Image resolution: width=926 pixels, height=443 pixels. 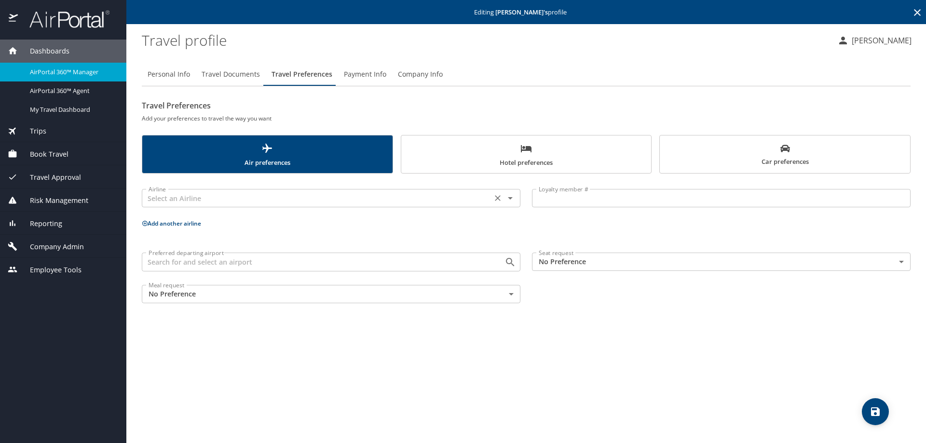 What do you see at coordinates (72, 110) in the screenshot?
I see `span: My Travel Dashboard` at bounding box center [72, 110].